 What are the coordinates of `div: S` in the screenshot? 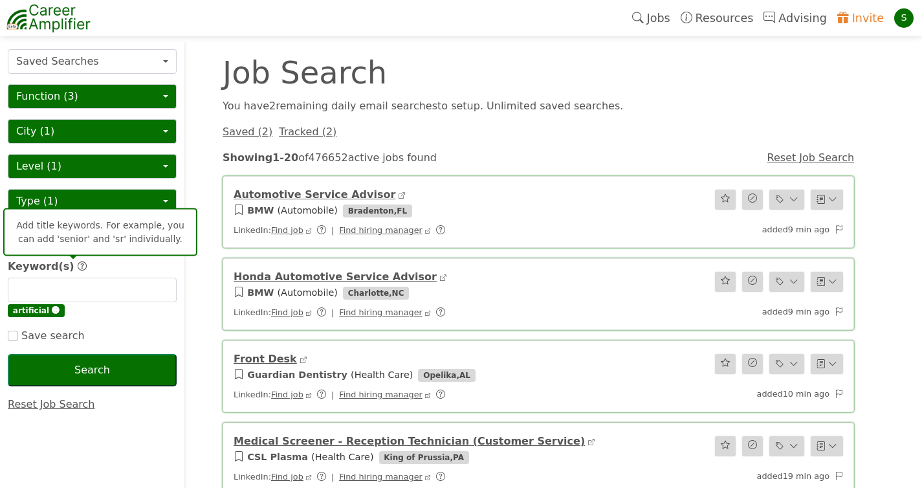 It's located at (904, 18).